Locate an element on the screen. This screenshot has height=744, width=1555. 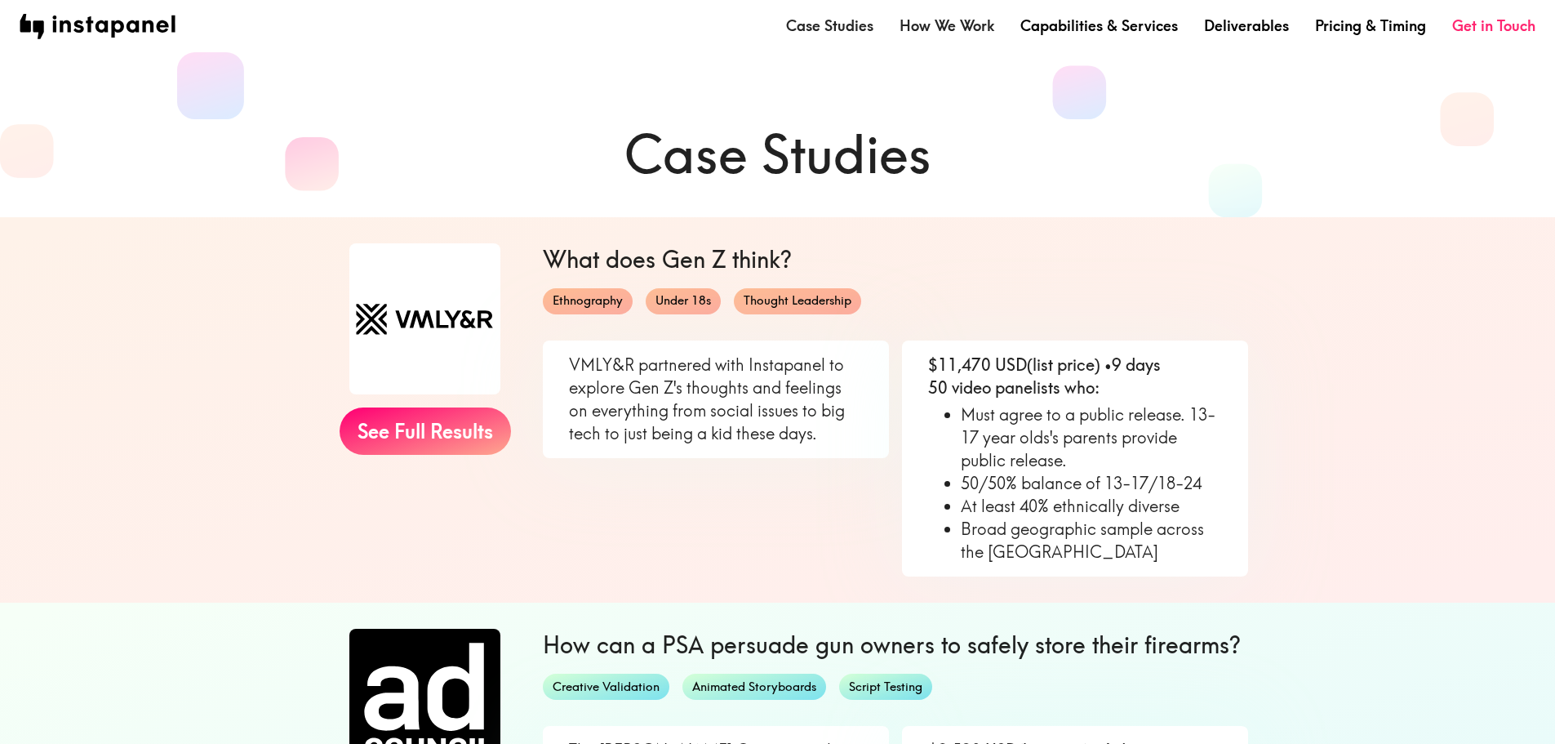
span: Creative Validation is located at coordinates (606, 687).